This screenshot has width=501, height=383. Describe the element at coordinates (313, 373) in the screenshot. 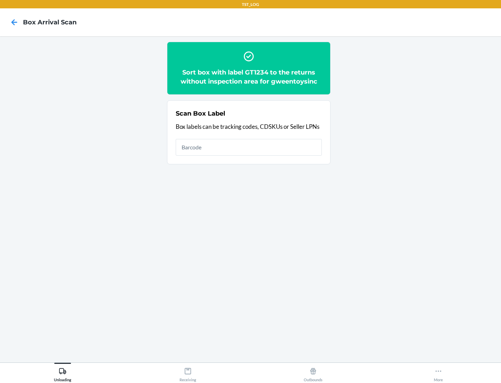

I see `div: Outbounds` at that location.